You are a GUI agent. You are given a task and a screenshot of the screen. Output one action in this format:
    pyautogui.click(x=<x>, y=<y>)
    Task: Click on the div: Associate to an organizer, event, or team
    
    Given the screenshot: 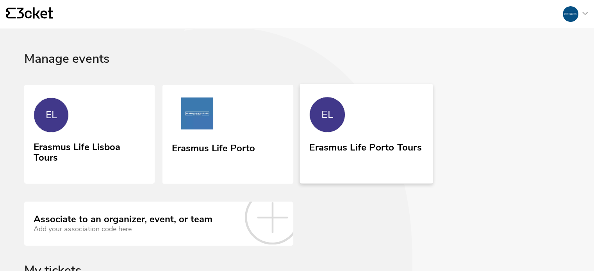 What is the action you would take?
    pyautogui.click(x=123, y=220)
    